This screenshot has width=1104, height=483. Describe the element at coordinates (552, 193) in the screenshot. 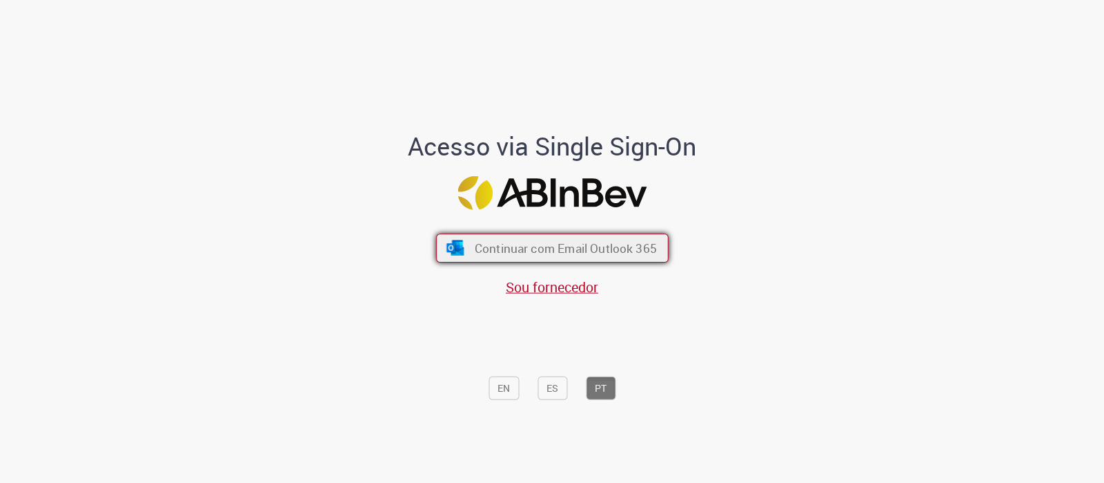

I see `img: Logo ABInBev` at that location.